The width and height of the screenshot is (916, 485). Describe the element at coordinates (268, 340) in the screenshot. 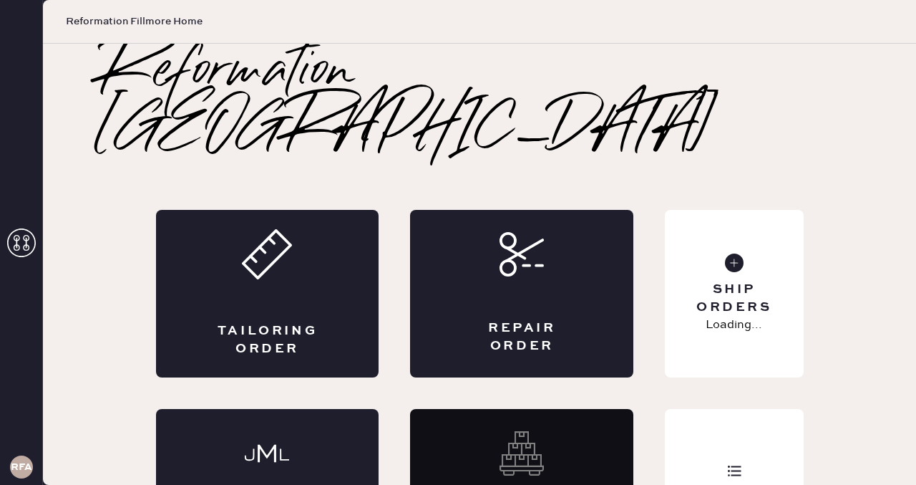

I see `div: Tailoring Order` at that location.